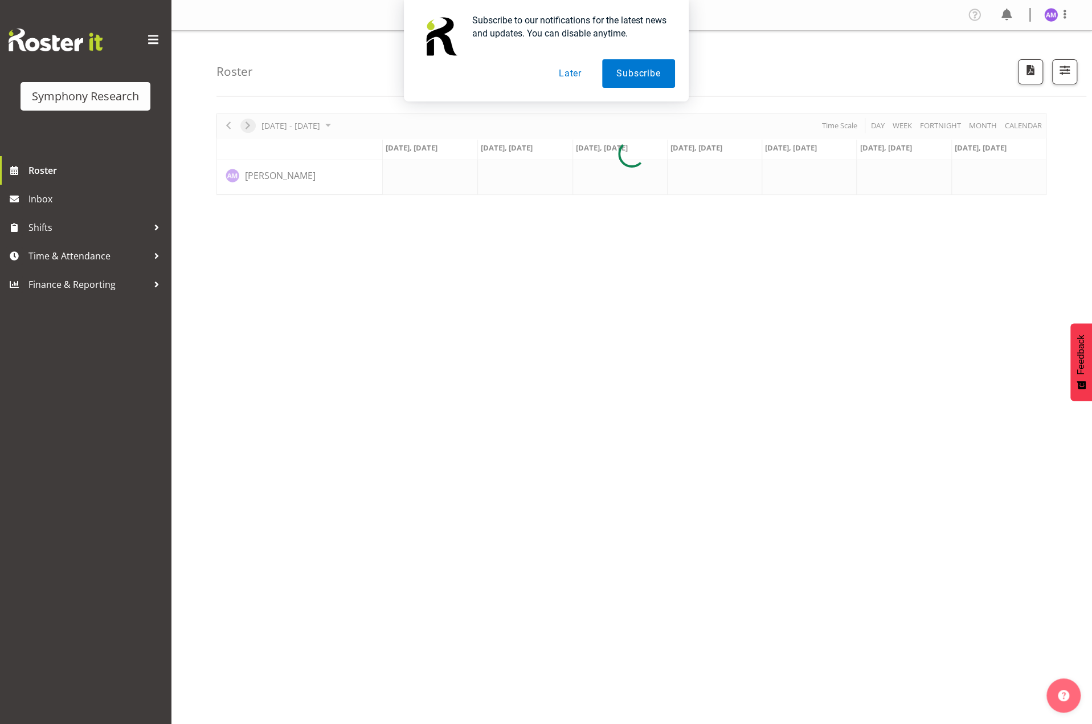  Describe the element at coordinates (97, 199) in the screenshot. I see `span: Inbox` at that location.